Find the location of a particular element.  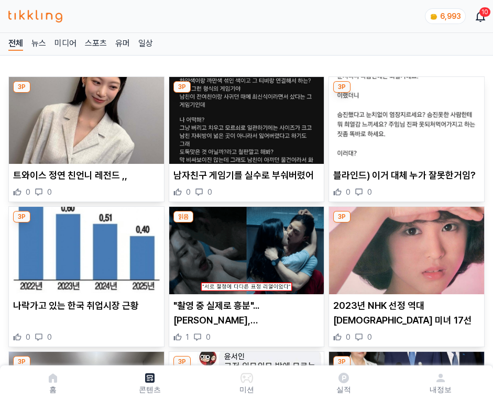

a: coin 6,993 is located at coordinates (444, 16).